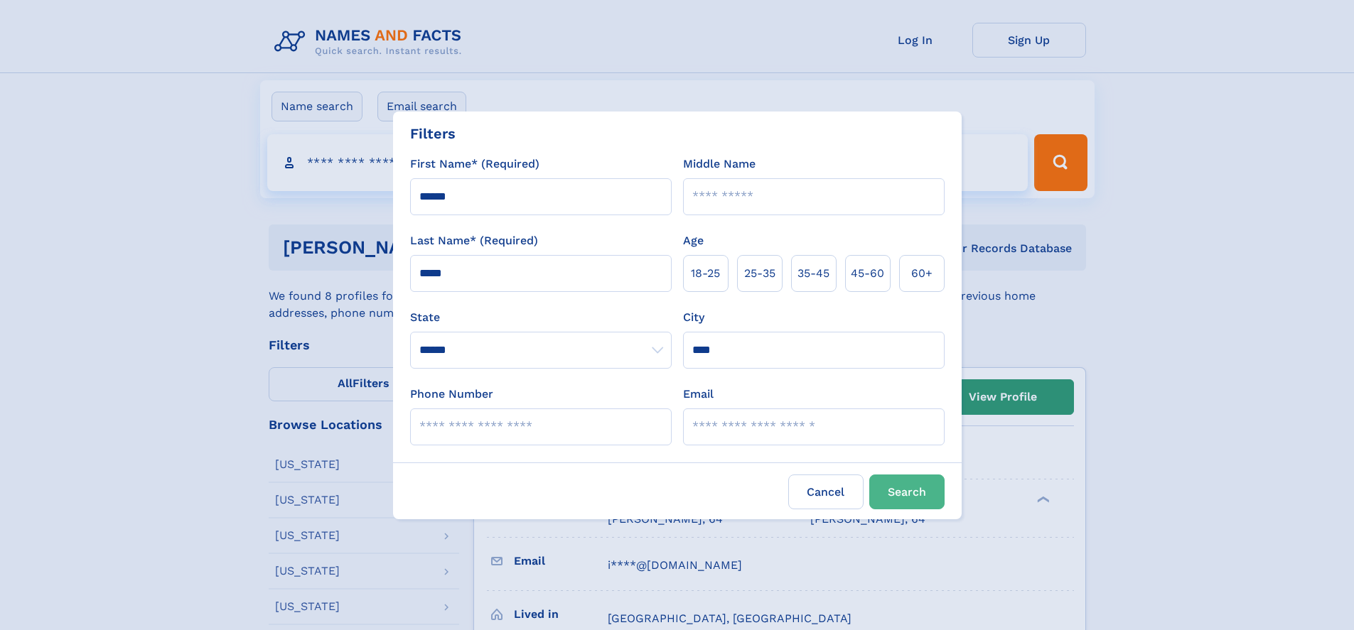 The width and height of the screenshot is (1354, 630). Describe the element at coordinates (760, 274) in the screenshot. I see `span: 25‑35` at that location.